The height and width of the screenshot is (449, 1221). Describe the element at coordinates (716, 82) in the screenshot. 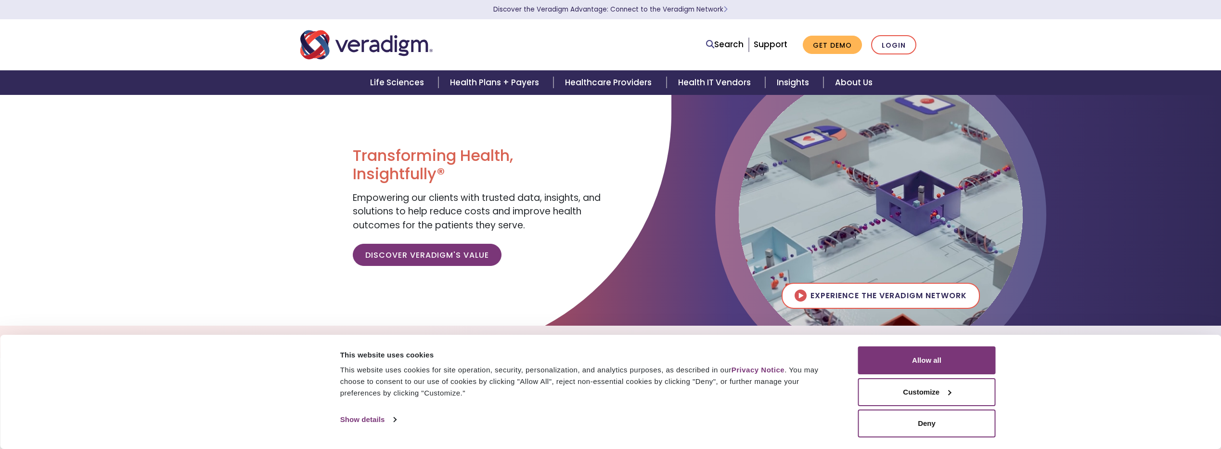

I see `a: Health IT Vendors` at that location.